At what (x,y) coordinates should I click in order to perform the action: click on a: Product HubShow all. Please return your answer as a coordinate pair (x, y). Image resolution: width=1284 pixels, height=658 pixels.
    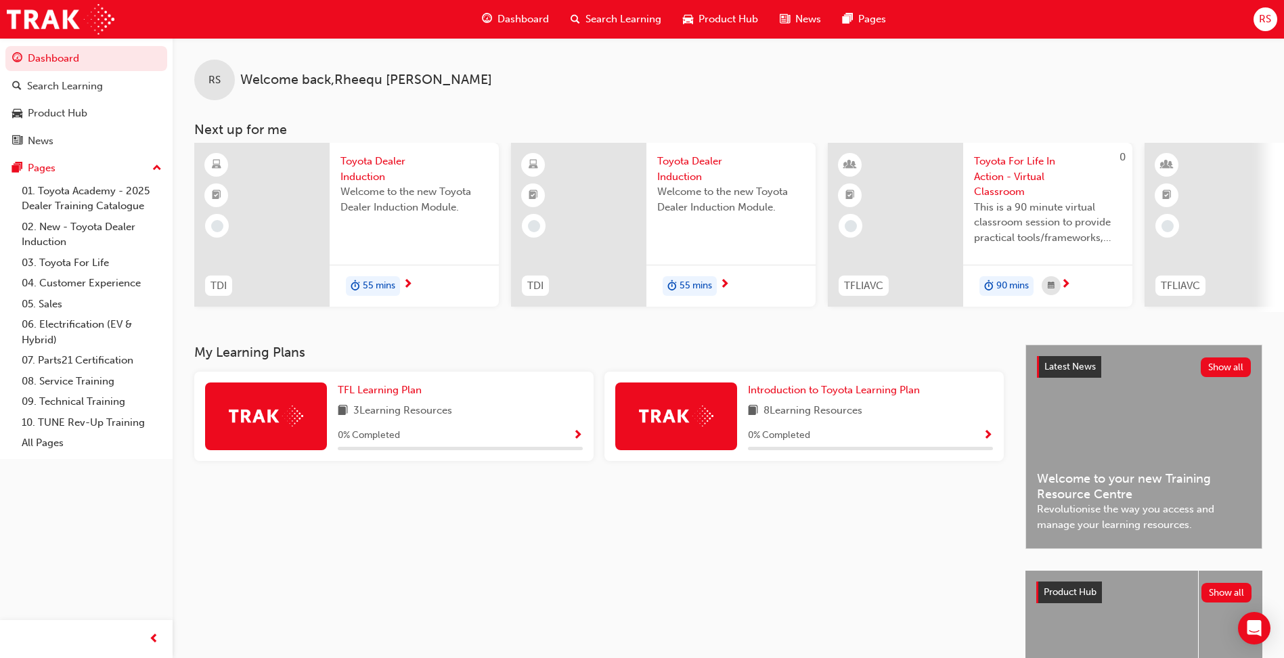
    Looking at the image, I should click on (1144, 592).